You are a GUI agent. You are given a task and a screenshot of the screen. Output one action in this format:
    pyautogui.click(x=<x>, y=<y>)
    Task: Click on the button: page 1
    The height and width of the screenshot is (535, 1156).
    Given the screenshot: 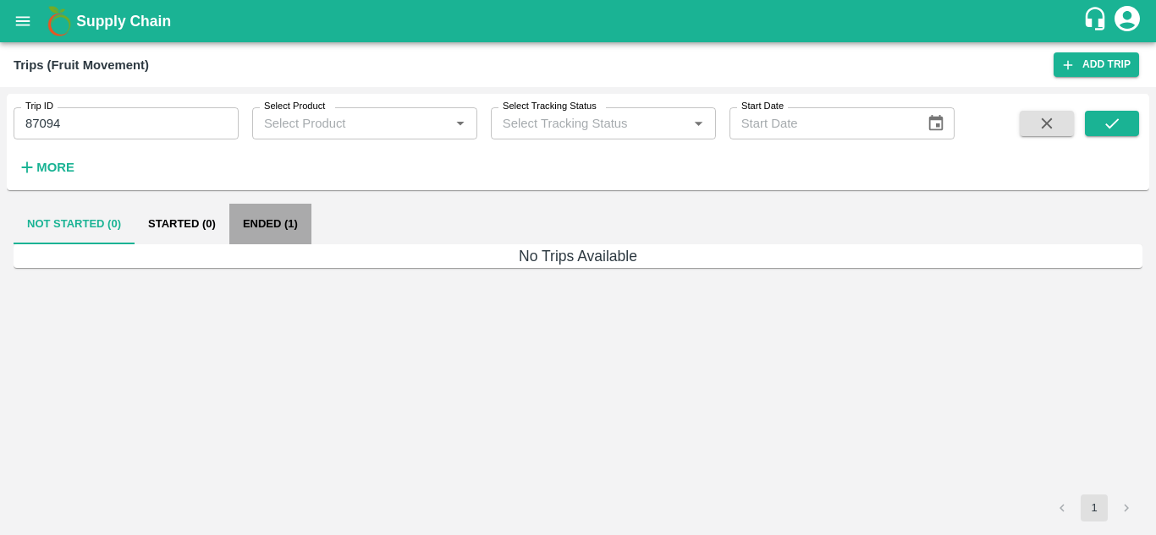 What is the action you would take?
    pyautogui.click(x=1094, y=508)
    